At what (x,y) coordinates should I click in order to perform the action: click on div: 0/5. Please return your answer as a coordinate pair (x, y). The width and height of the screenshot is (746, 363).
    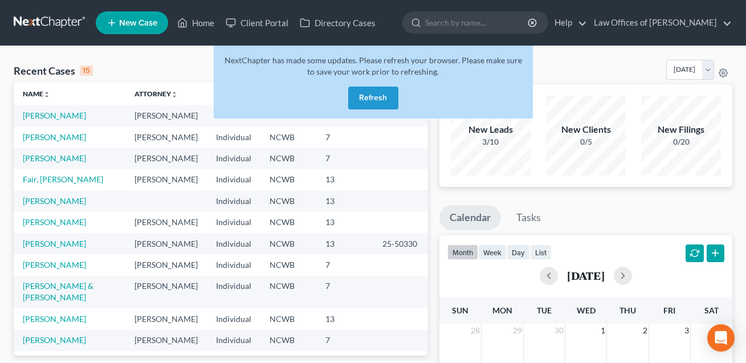
    Looking at the image, I should click on (586, 142).